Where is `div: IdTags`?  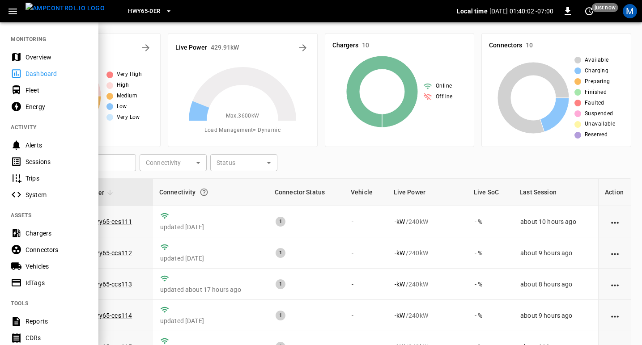 div: IdTags is located at coordinates (56, 283).